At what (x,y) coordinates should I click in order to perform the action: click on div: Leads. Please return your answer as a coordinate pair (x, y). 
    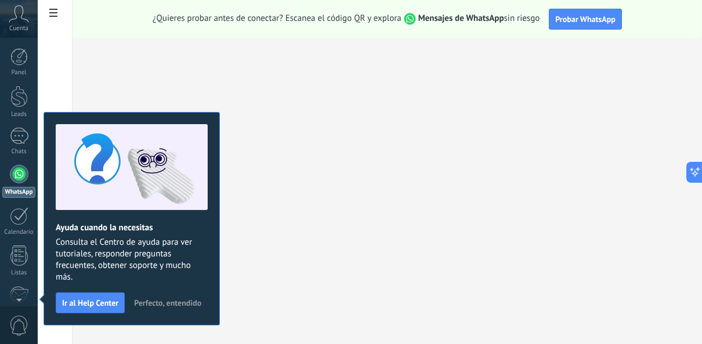
    Looking at the image, I should click on (19, 114).